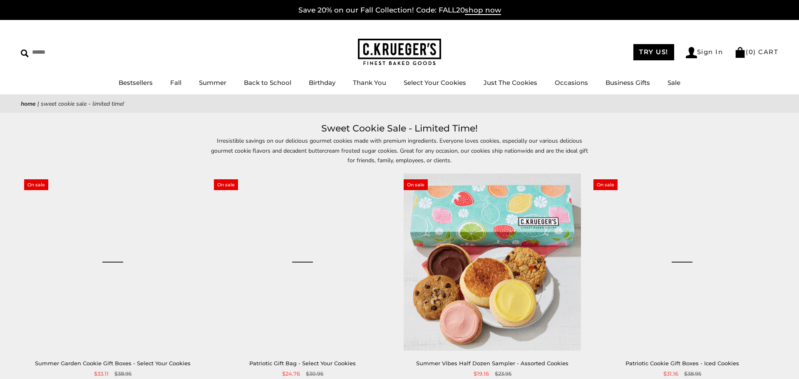 The height and width of the screenshot is (379, 799). What do you see at coordinates (322, 82) in the screenshot?
I see `a: Birthday` at bounding box center [322, 82].